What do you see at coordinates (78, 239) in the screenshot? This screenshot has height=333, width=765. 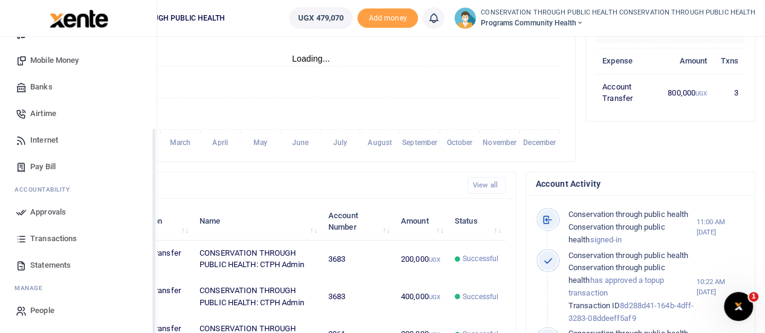 I see `a: Transactions` at bounding box center [78, 239].